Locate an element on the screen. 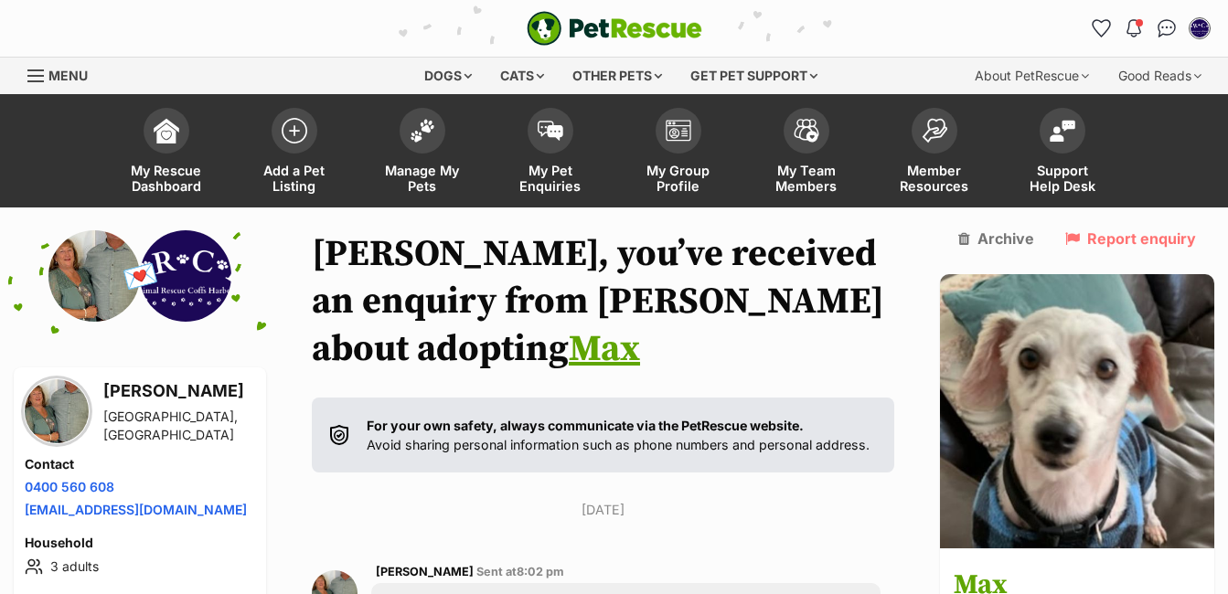 This screenshot has height=594, width=1228. a: 0400 560 608 is located at coordinates (69, 486).